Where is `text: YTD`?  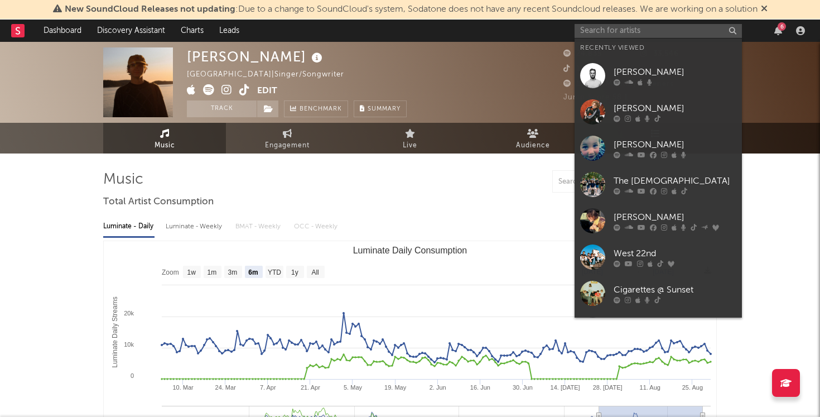 text: YTD is located at coordinates (274, 272).